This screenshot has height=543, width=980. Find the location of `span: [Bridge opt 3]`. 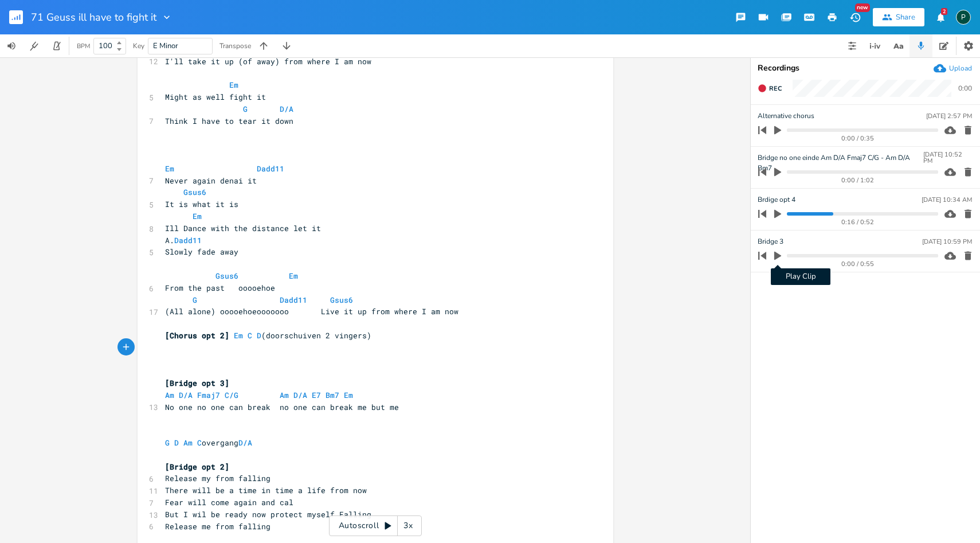

span: [Bridge opt 3] is located at coordinates (197, 383).